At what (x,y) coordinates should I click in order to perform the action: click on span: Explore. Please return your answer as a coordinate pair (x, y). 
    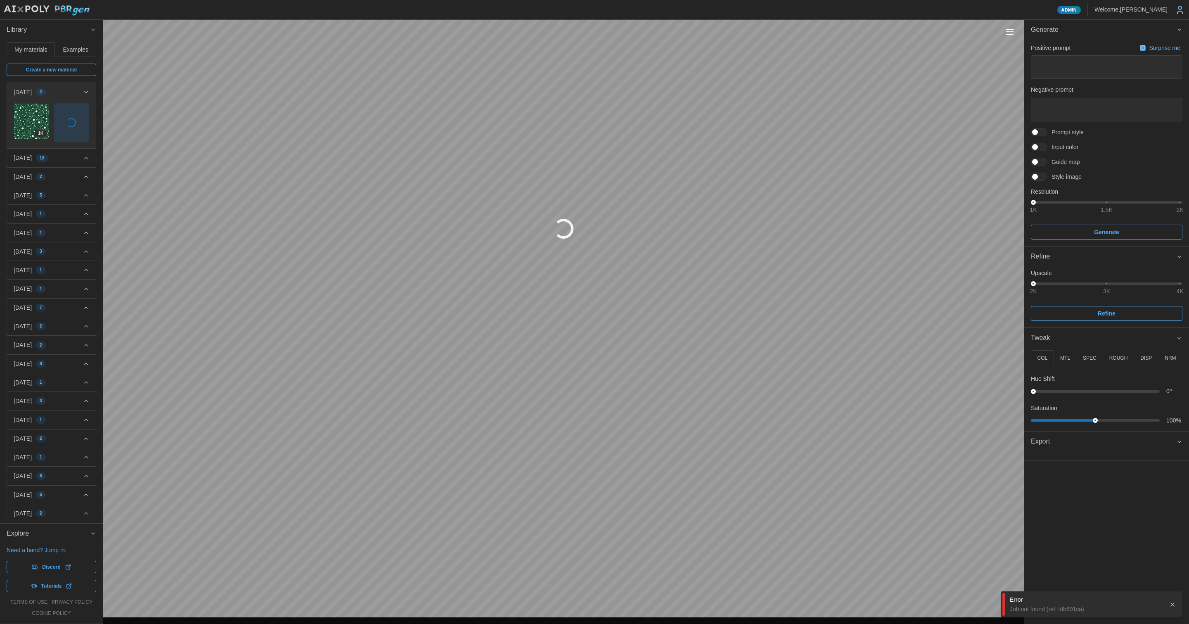
    Looking at the image, I should click on (48, 533).